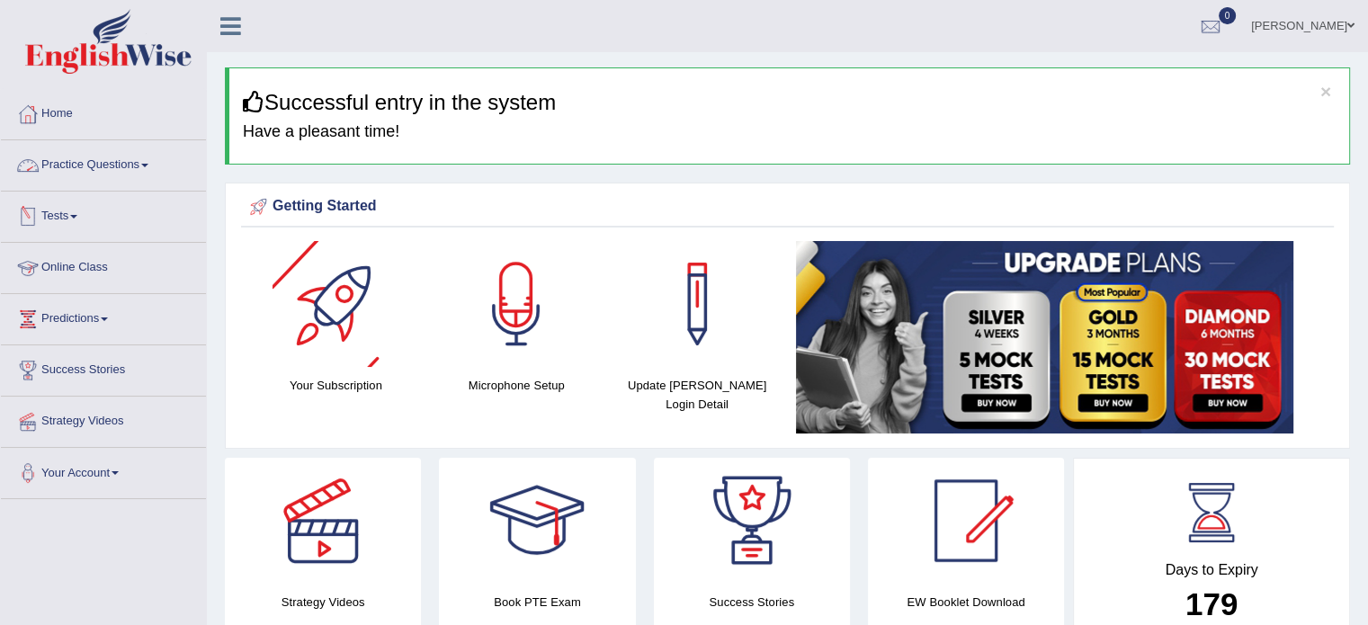  I want to click on a: Home, so click(103, 111).